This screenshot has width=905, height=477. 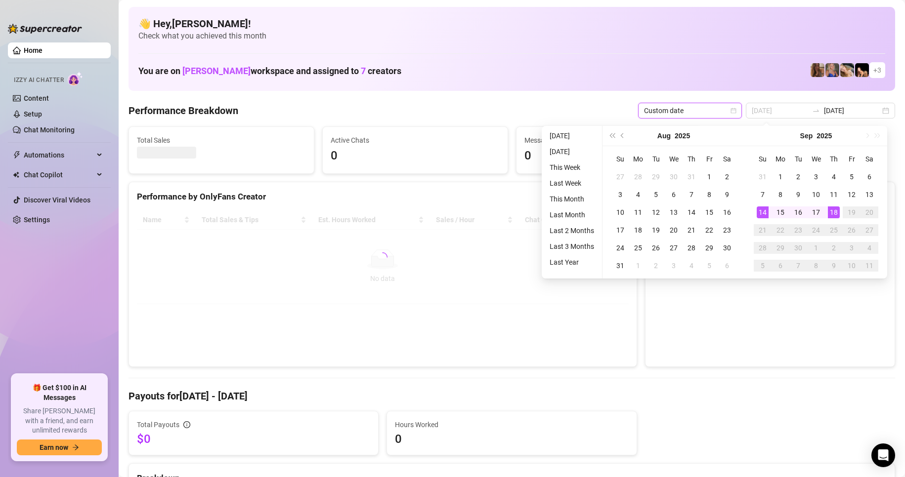 I want to click on td: 2025-09-03, so click(x=673, y=266).